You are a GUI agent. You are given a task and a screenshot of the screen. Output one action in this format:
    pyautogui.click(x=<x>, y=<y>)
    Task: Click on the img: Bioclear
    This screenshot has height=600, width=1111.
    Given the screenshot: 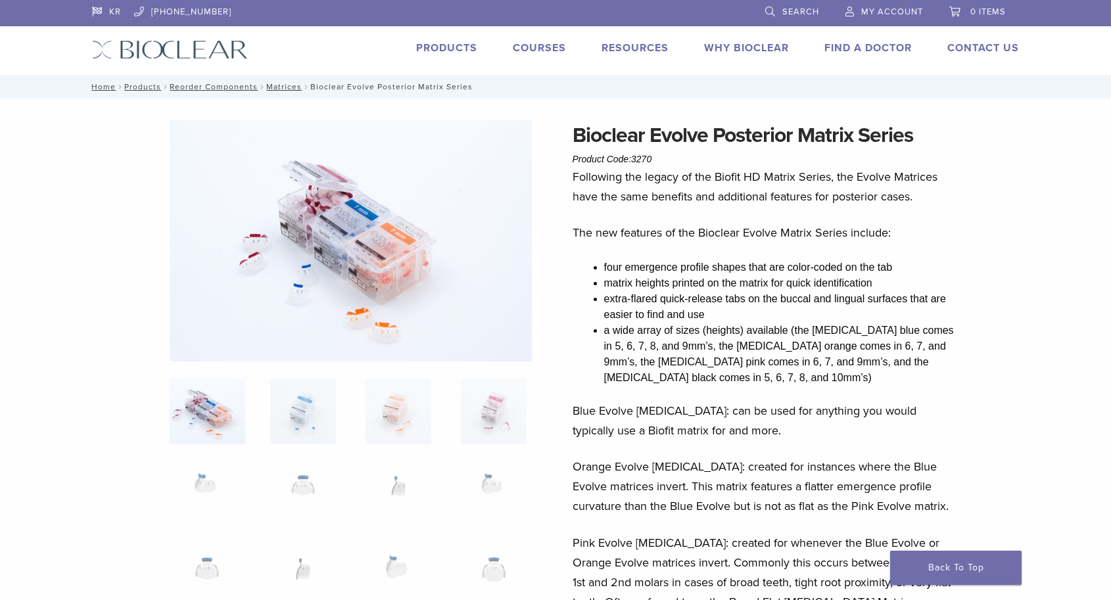 What is the action you would take?
    pyautogui.click(x=170, y=49)
    